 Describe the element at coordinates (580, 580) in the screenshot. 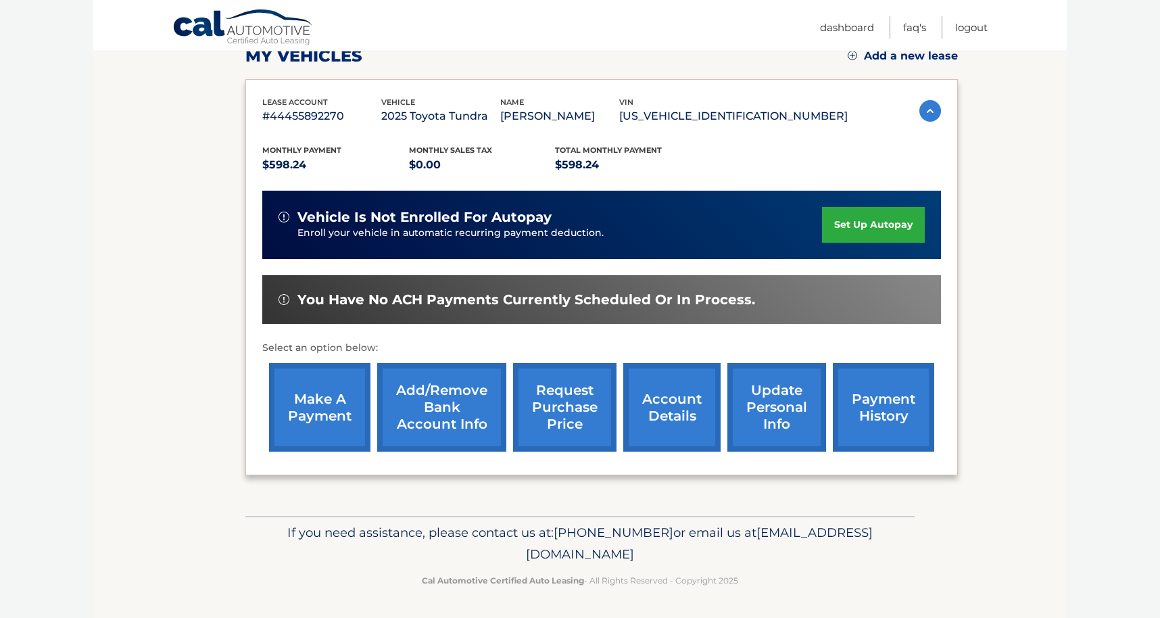

I see `p: - All Rights Reserved - Copyright 2025` at that location.